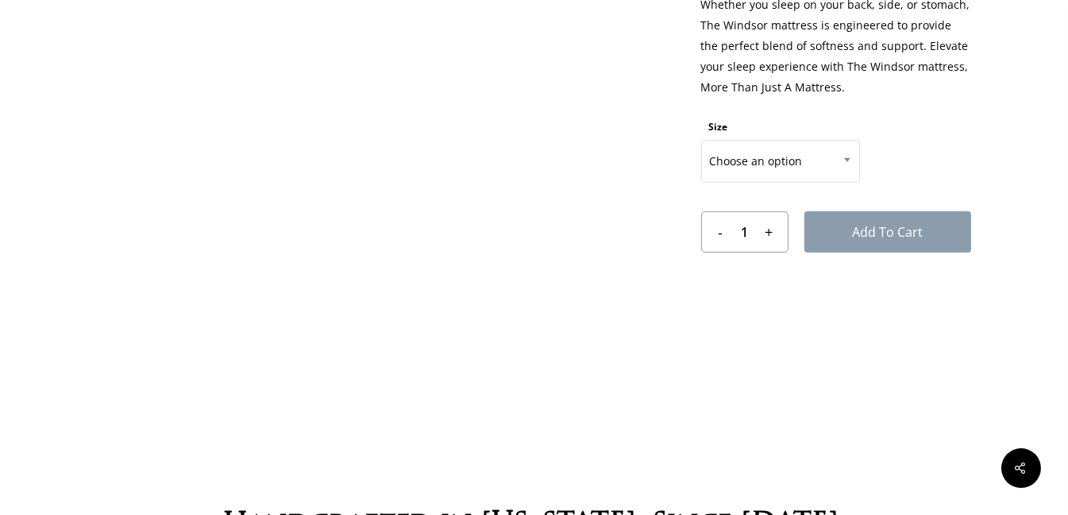  What do you see at coordinates (744, 232) in the screenshot?
I see `input: Product quantity` at bounding box center [744, 232].